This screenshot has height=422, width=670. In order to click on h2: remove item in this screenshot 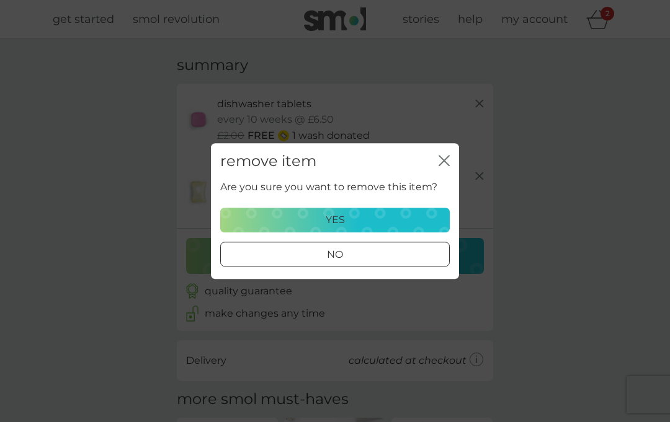, I will do `click(268, 161)`.